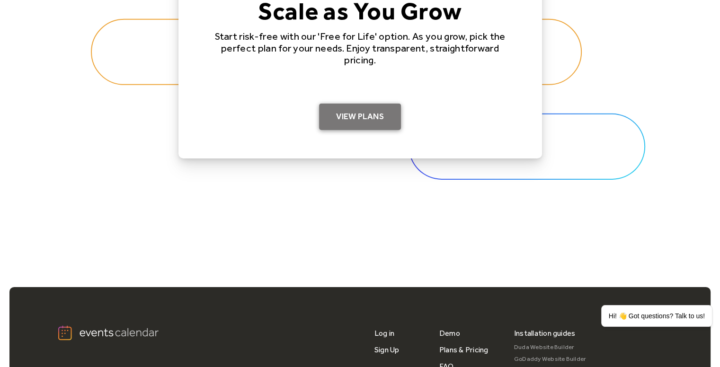 The image size is (720, 367). What do you see at coordinates (545, 333) in the screenshot?
I see `div: Installation guides` at bounding box center [545, 333].